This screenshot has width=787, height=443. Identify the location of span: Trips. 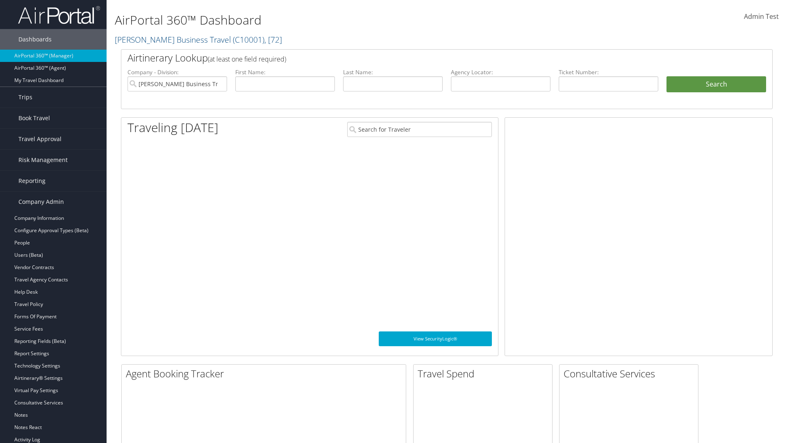
(25, 97).